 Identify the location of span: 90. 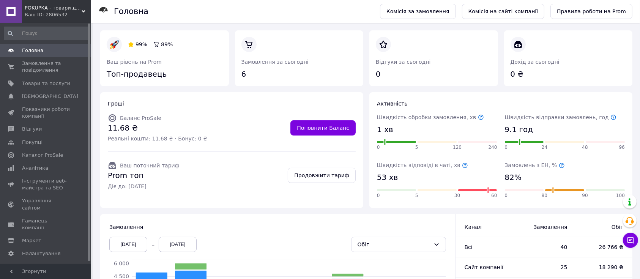
(585, 195).